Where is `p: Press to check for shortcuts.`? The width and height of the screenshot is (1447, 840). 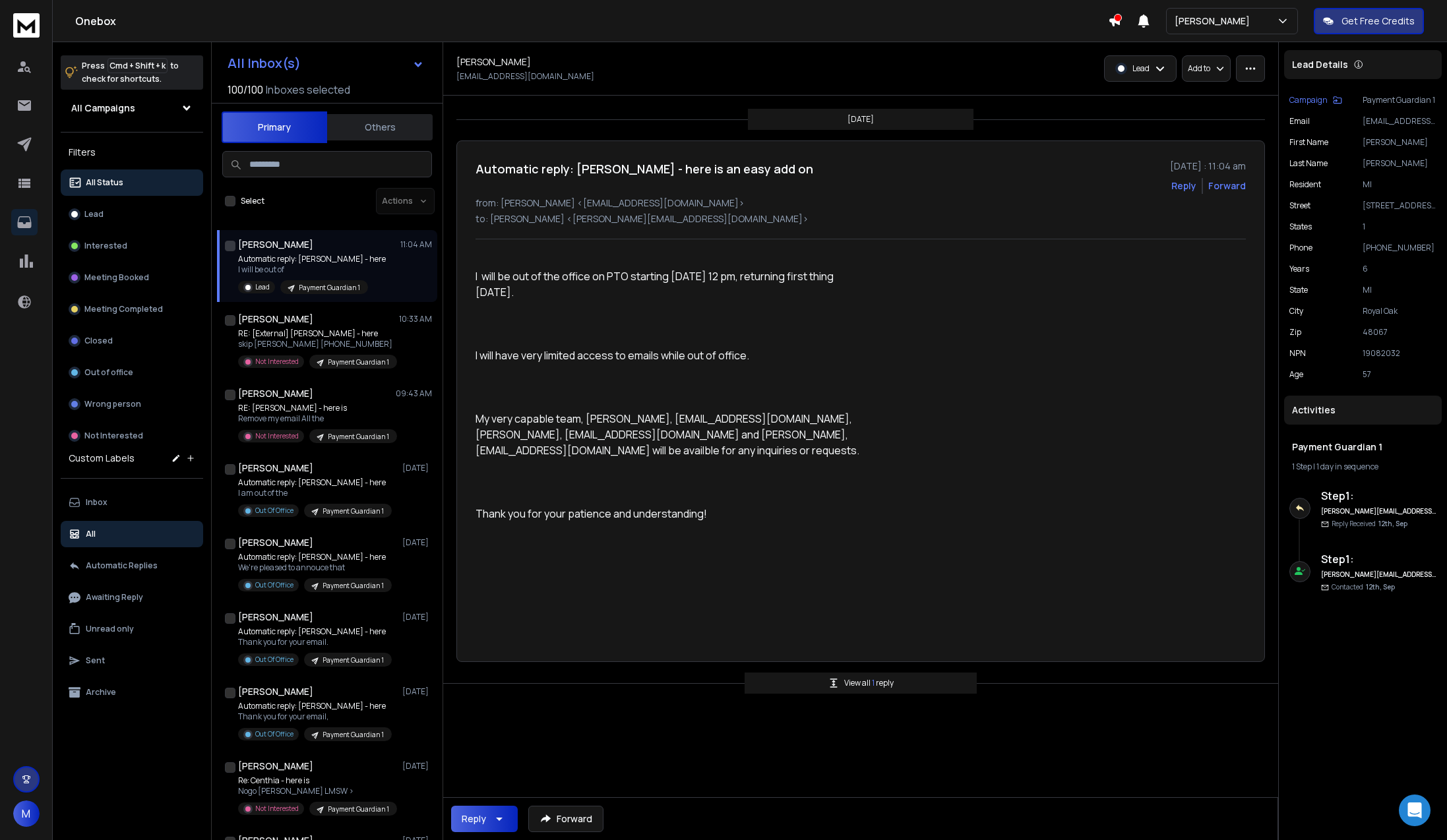 p: Press to check for shortcuts. is located at coordinates (130, 72).